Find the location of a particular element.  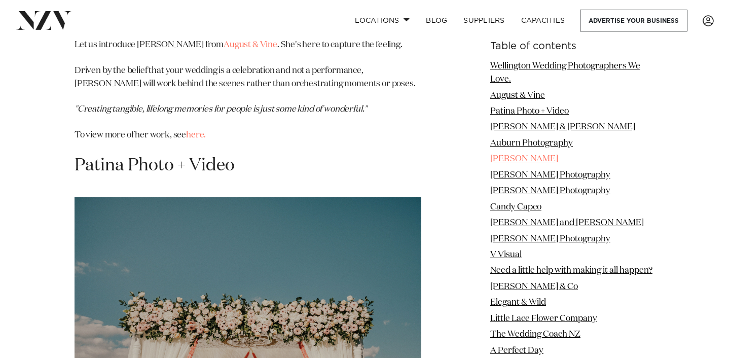

a: The Wedding Coach NZ is located at coordinates (535, 334).